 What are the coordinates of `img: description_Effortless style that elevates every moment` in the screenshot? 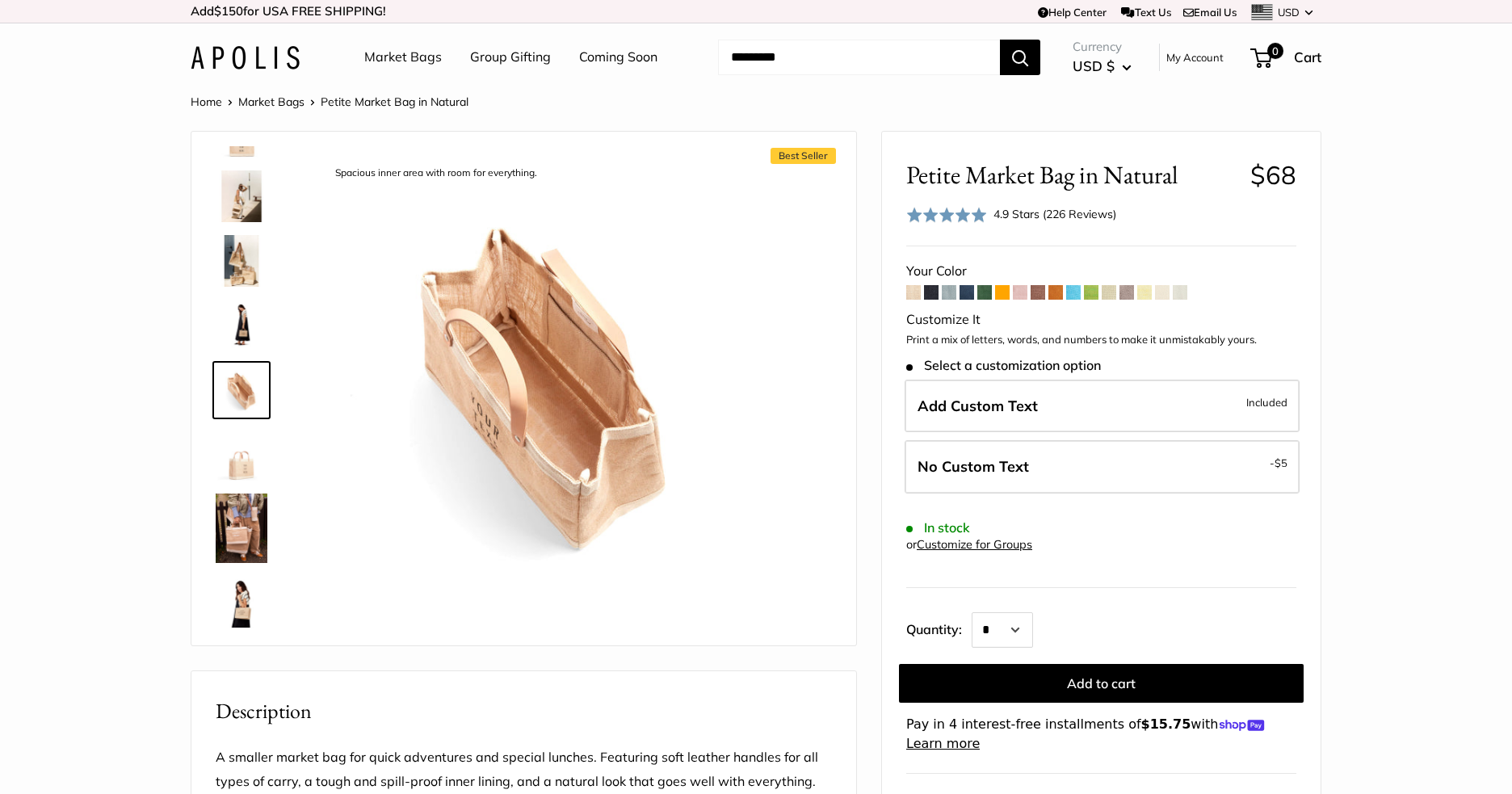 It's located at (241, 196).